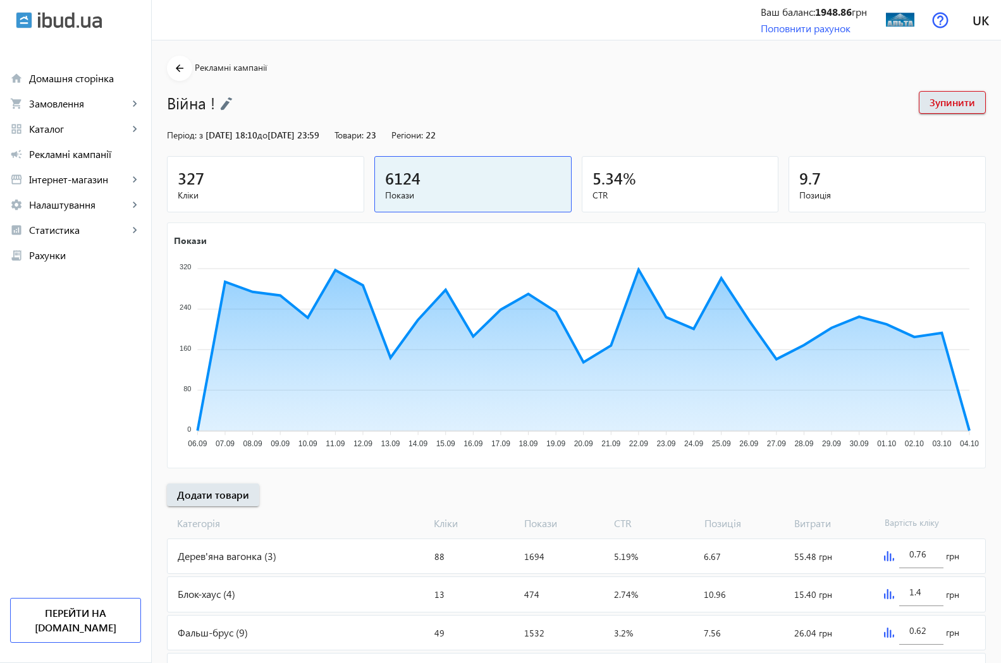 The width and height of the screenshot is (1001, 663). I want to click on tspan: 13.09, so click(391, 444).